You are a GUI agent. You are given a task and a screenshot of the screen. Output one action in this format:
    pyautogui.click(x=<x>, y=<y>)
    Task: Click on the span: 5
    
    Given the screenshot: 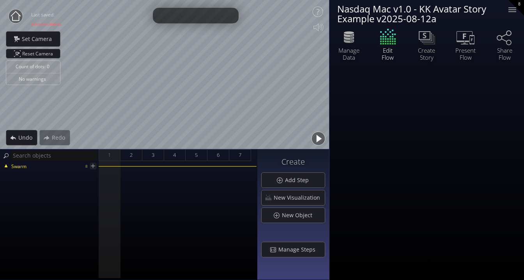 What is the action you would take?
    pyautogui.click(x=196, y=155)
    